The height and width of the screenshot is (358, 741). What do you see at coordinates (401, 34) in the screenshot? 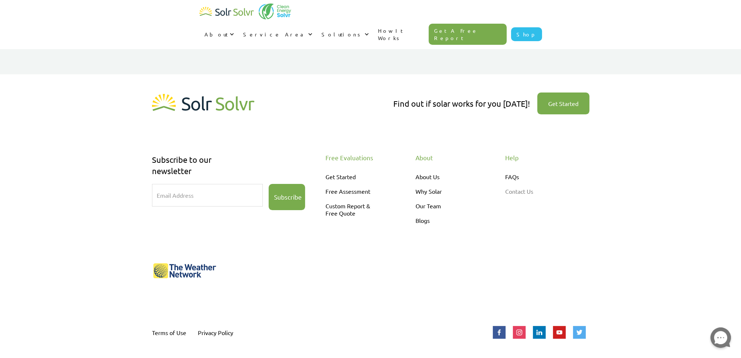
I see `a: How It Works` at bounding box center [401, 34].